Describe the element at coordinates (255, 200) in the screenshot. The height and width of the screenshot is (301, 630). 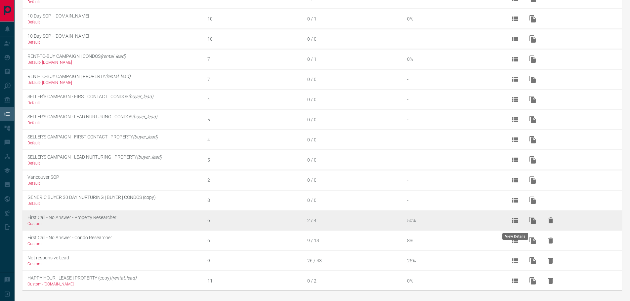
I see `div: 8` at that location.